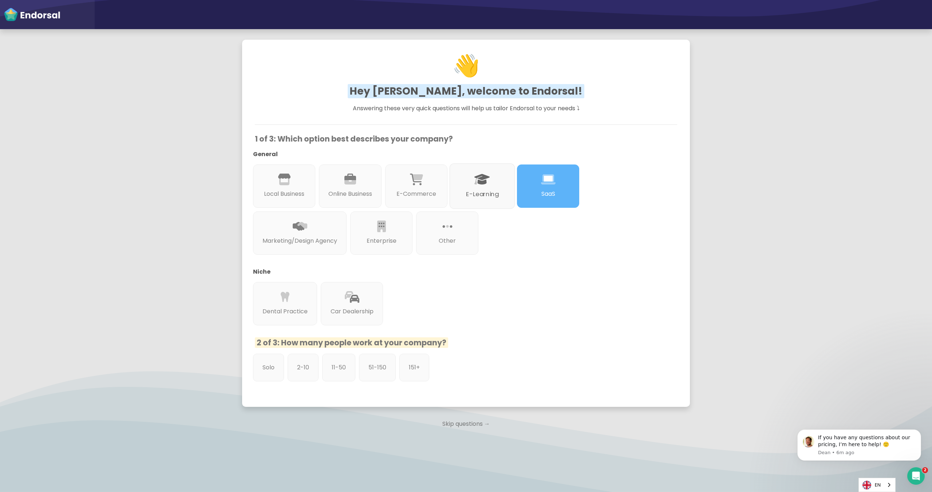  Describe the element at coordinates (268, 368) in the screenshot. I see `p: Solo` at that location.